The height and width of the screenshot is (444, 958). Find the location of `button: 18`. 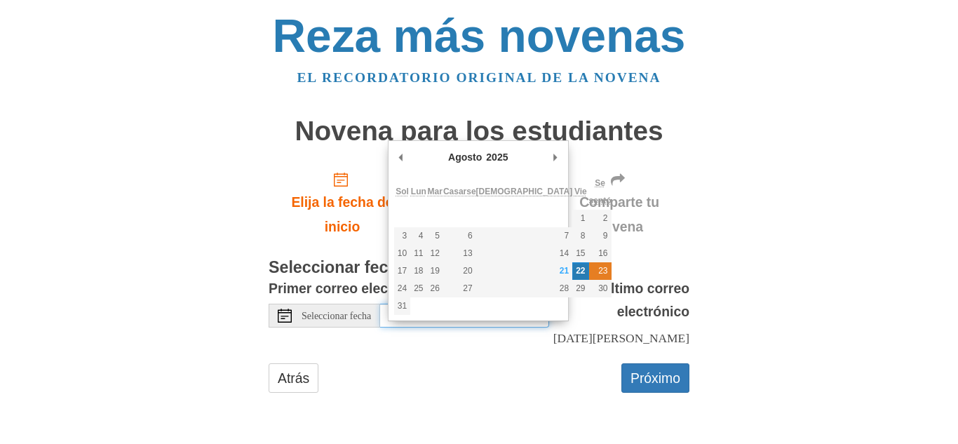

button: 18 is located at coordinates (418, 271).